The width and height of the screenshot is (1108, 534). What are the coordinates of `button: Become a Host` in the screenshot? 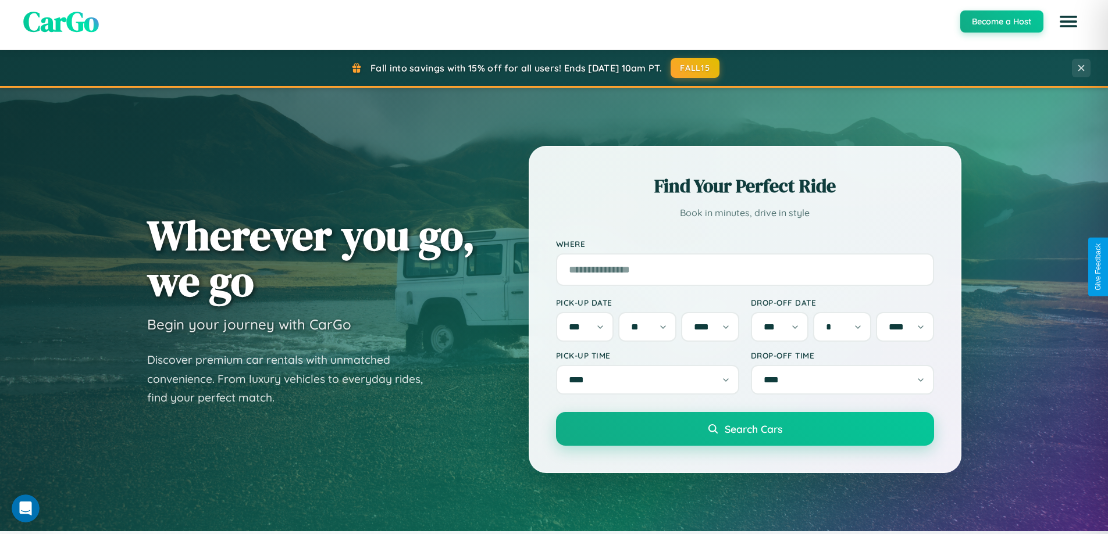 It's located at (1001, 22).